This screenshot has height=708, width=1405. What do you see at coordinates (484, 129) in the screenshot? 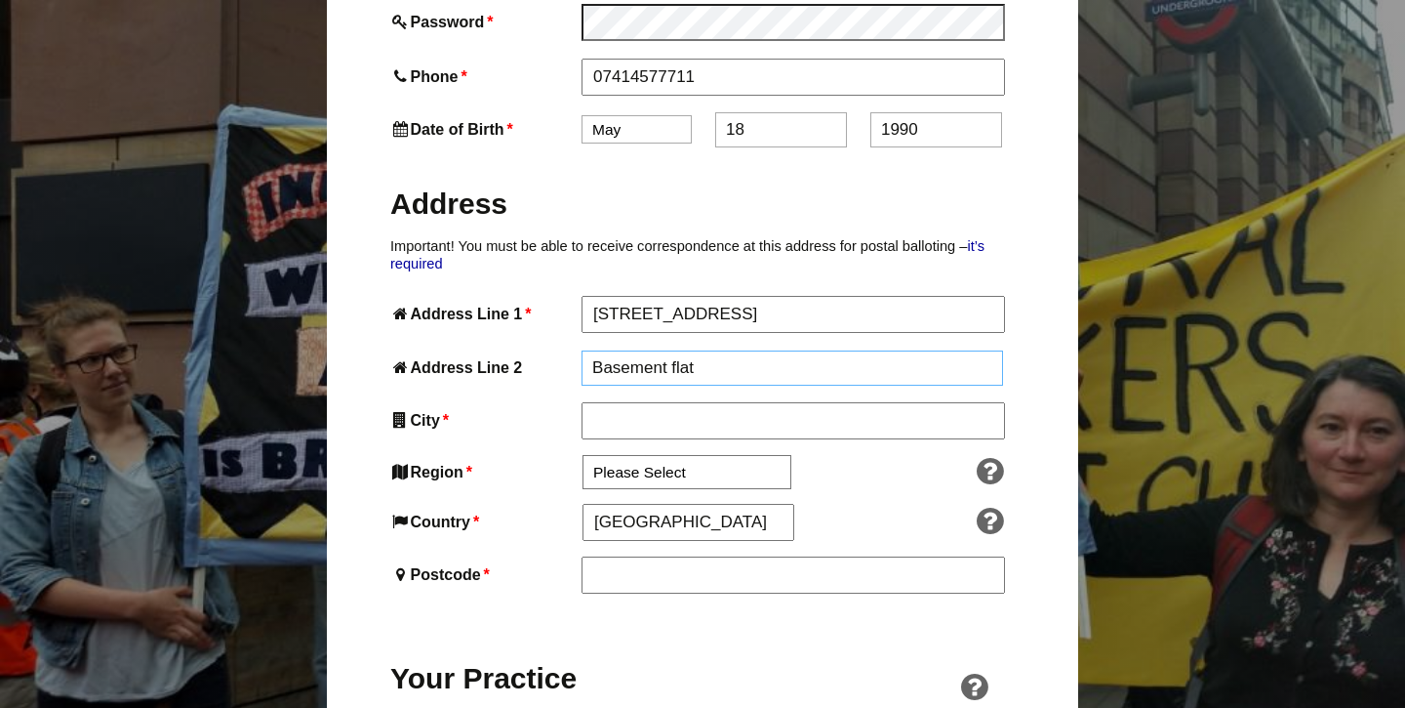
I see `label: Date of Birth` at bounding box center [484, 129].